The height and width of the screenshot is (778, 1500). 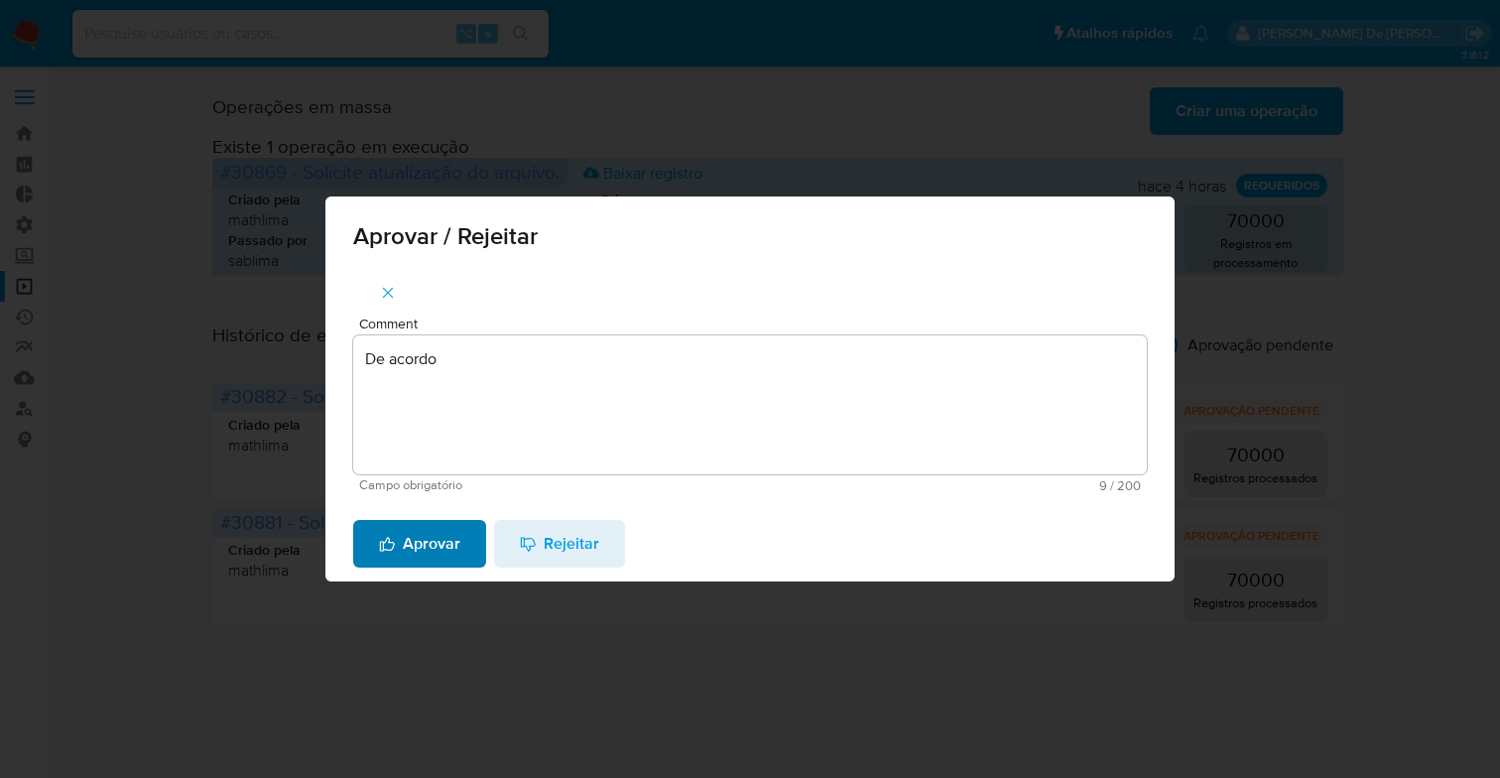 What do you see at coordinates (750, 236) in the screenshot?
I see `span: Aprovar / Rejeitar` at bounding box center [750, 236].